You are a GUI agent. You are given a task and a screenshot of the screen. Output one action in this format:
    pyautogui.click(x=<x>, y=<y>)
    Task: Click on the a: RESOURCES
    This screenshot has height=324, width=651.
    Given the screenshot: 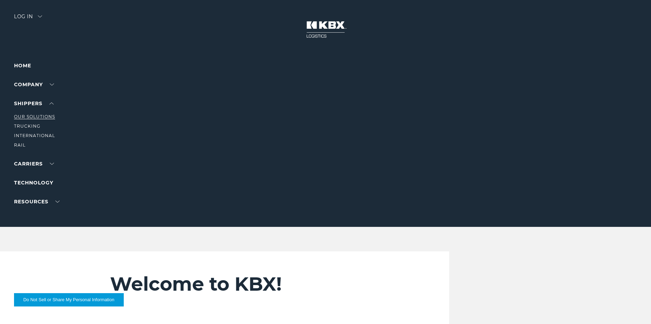 What is the action you would take?
    pyautogui.click(x=37, y=201)
    